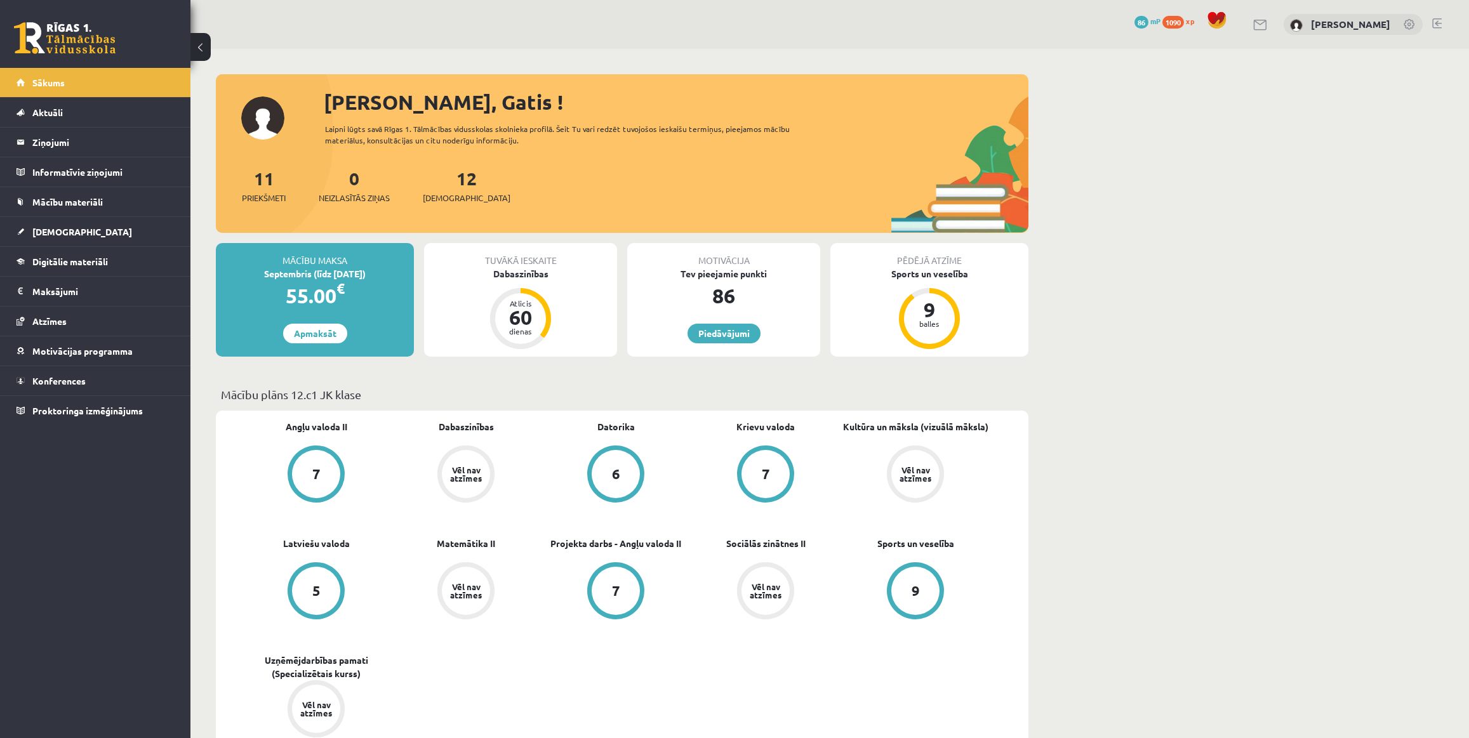 The width and height of the screenshot is (1469, 738). I want to click on a: Ziņojumi, so click(95, 142).